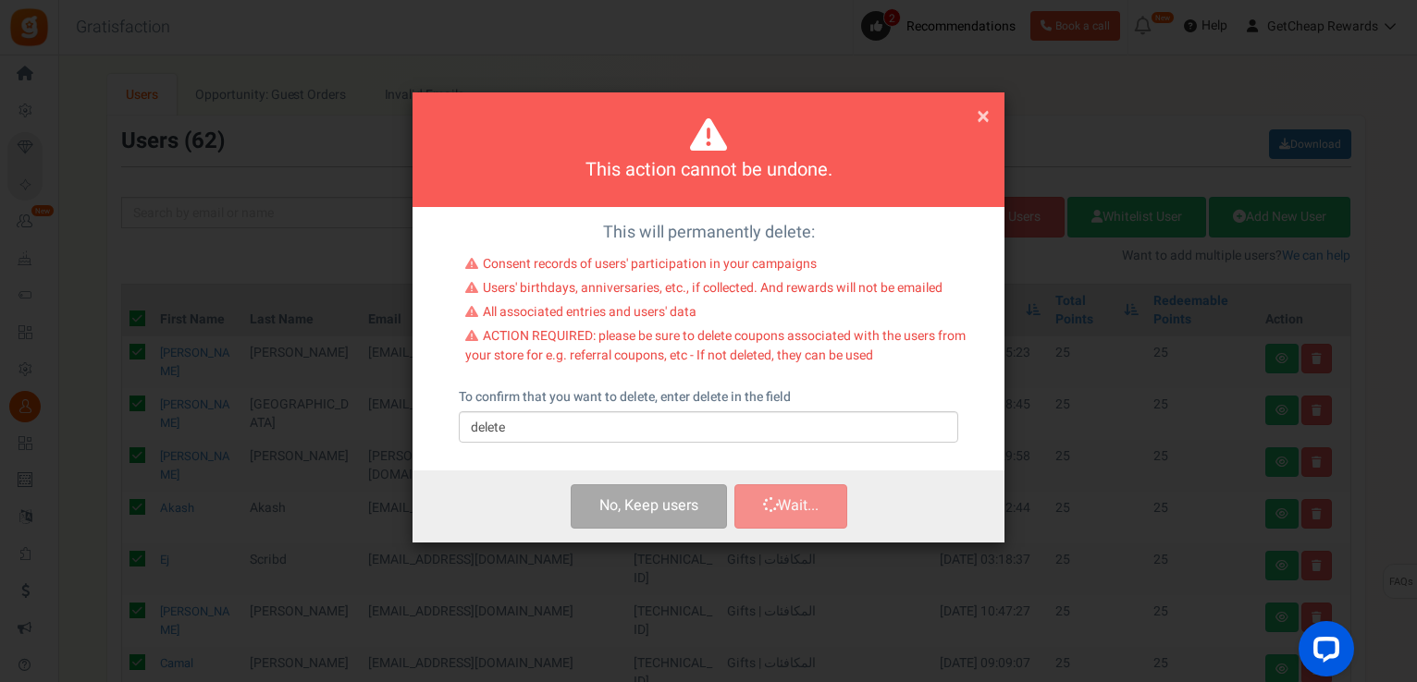  What do you see at coordinates (715, 349) in the screenshot?
I see `li: ACTION REQUIRED: please be sure to delete coupons associated with the users from your store for e...` at bounding box center [715, 349].